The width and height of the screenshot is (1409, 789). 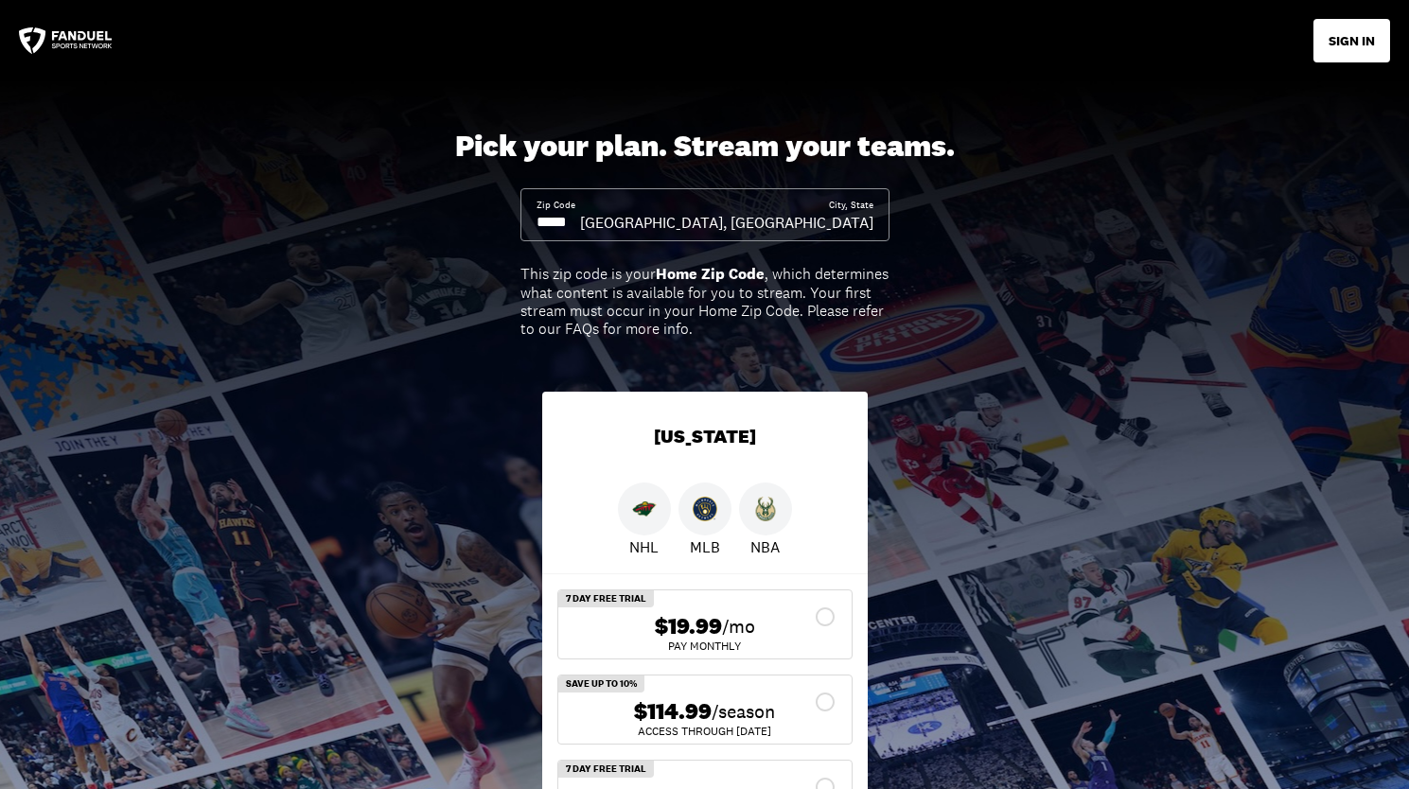 What do you see at coordinates (1351, 41) in the screenshot?
I see `button: SIGN IN` at bounding box center [1351, 41].